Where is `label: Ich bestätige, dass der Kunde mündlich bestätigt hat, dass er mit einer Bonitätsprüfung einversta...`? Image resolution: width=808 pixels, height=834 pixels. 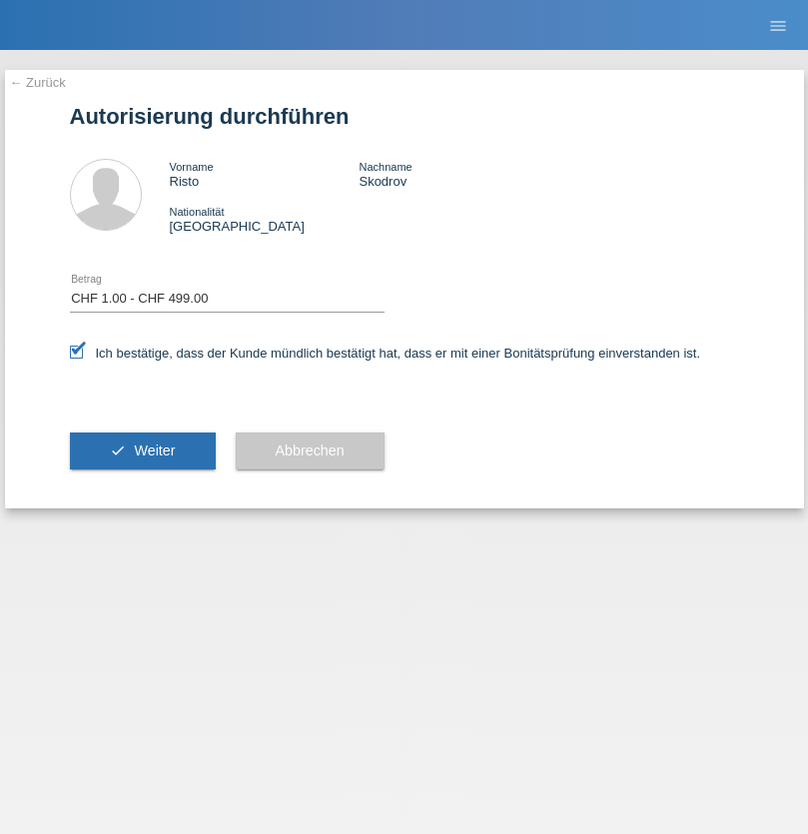
label: Ich bestätige, dass der Kunde mündlich bestätigt hat, dass er mit einer Bonitätsprüfung einversta... is located at coordinates (386, 353).